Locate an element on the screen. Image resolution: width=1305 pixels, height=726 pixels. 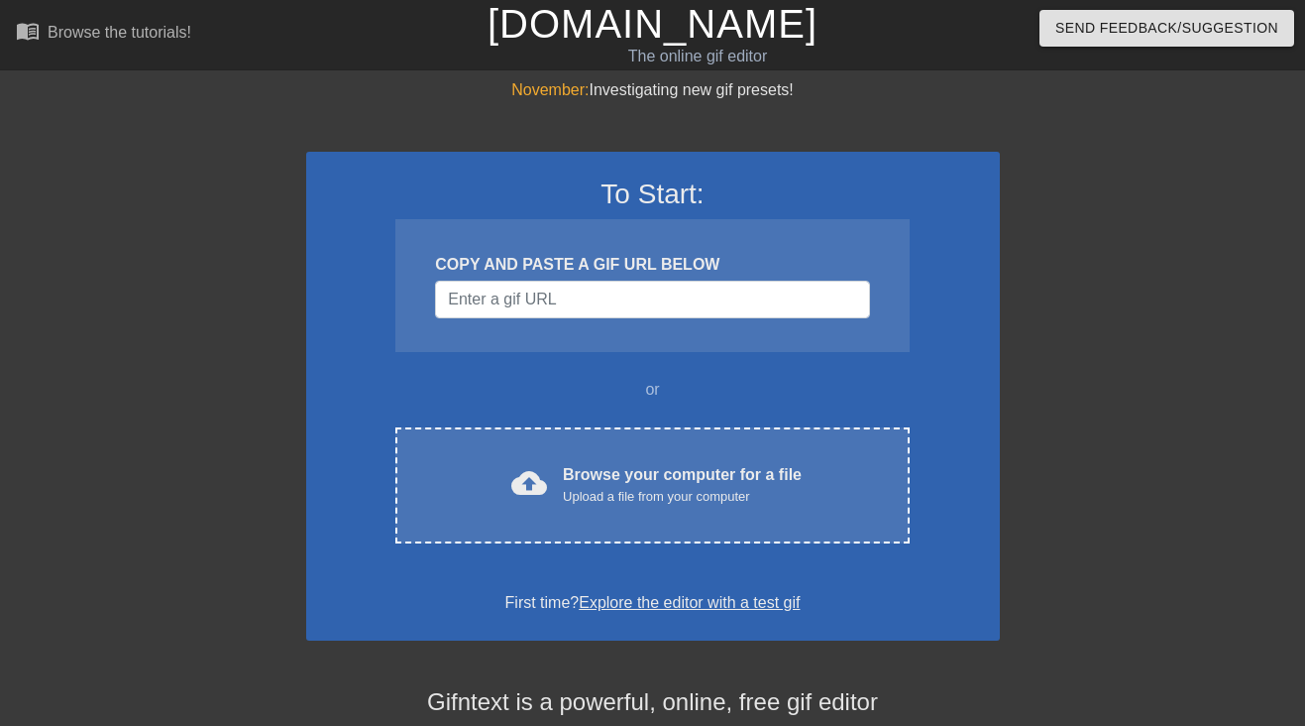
span: Send Feedback/Suggestion is located at coordinates (1167, 28).